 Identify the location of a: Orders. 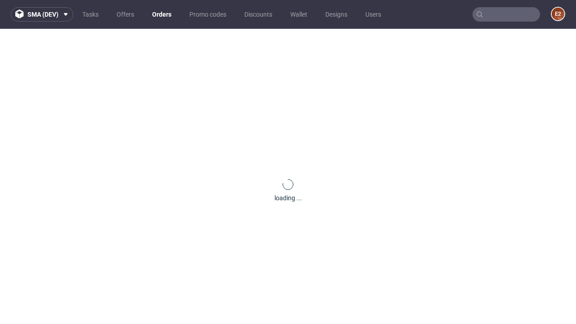
(162, 14).